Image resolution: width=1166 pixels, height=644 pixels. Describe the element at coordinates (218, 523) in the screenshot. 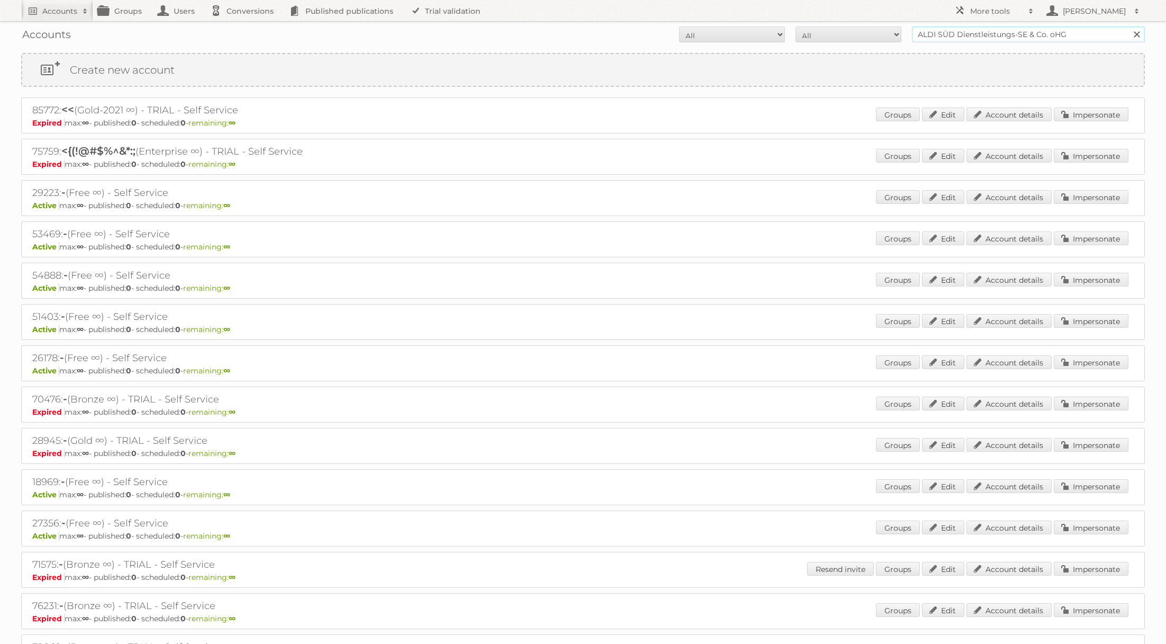

I see `h2: 27356: (Free ∞) - Self Service` at that location.